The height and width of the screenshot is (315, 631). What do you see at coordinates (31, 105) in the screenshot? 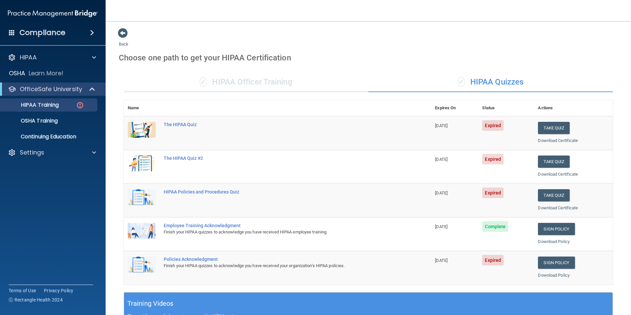
I see `p: HIPAA Training` at bounding box center [31, 105].